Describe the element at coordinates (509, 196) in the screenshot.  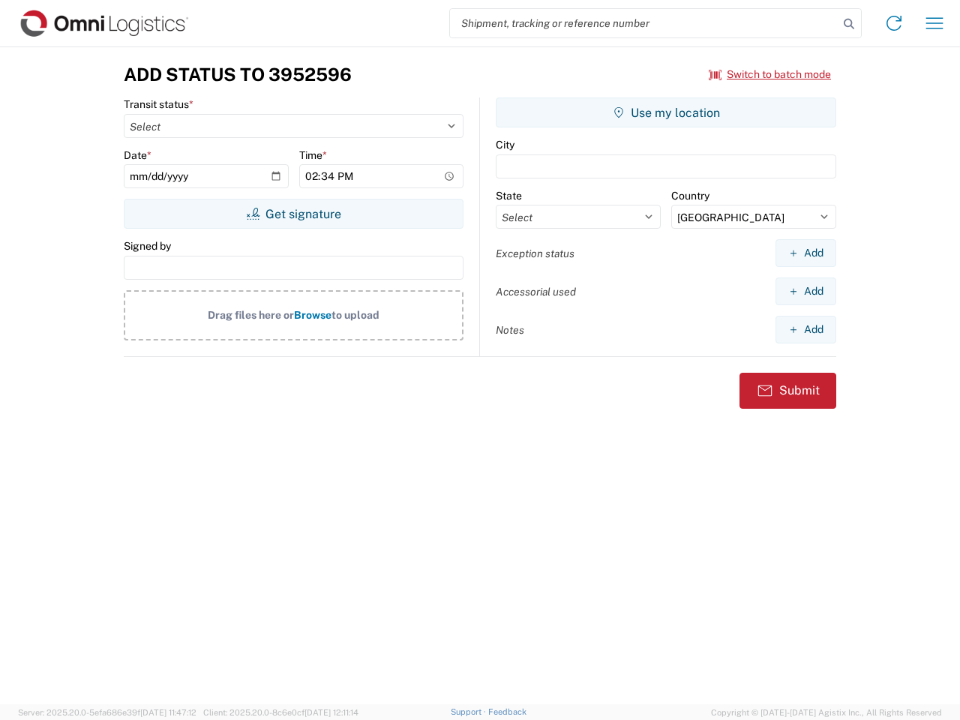
I see `label: State` at that location.